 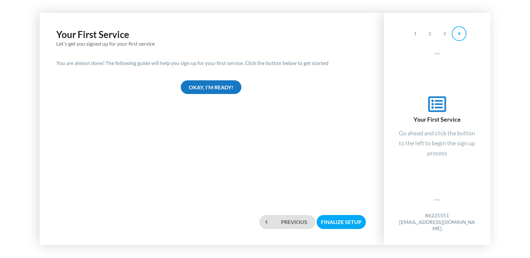 I want to click on h4: 86225551, so click(x=437, y=215).